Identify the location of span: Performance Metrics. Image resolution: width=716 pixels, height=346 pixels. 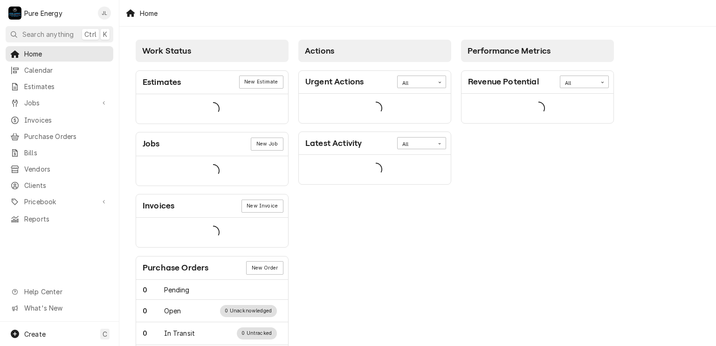
(509, 51).